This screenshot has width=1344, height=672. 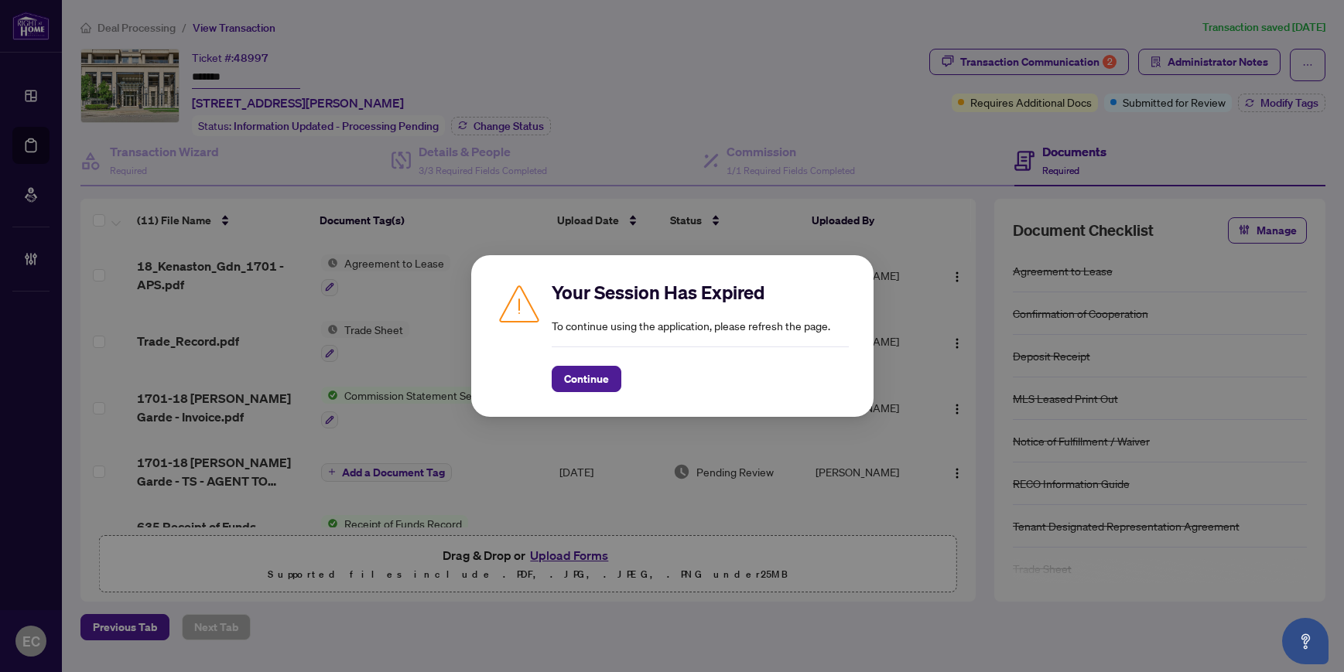 What do you see at coordinates (700, 292) in the screenshot?
I see `h2: Your Session Has Expired` at bounding box center [700, 292].